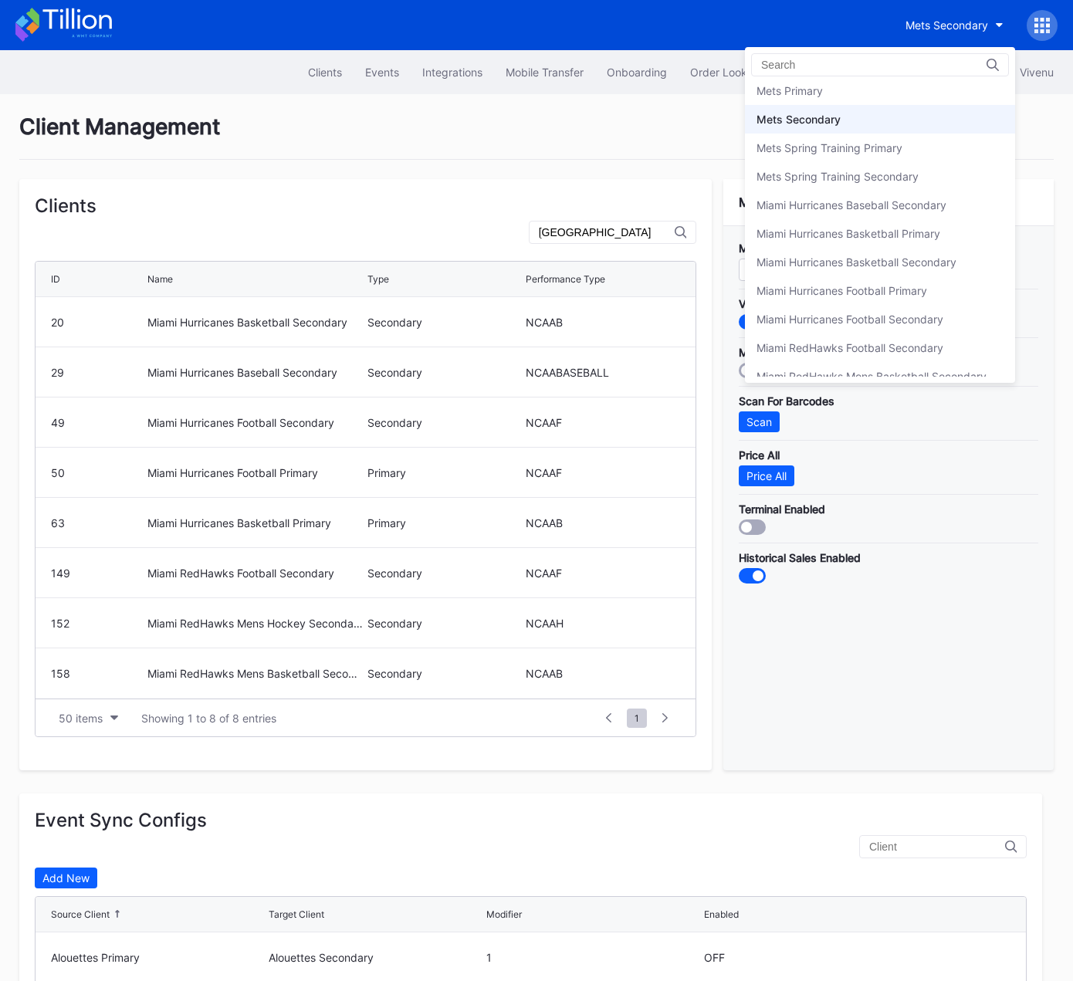 The height and width of the screenshot is (981, 1073). I want to click on div: Mets Spring Training Secondary, so click(838, 176).